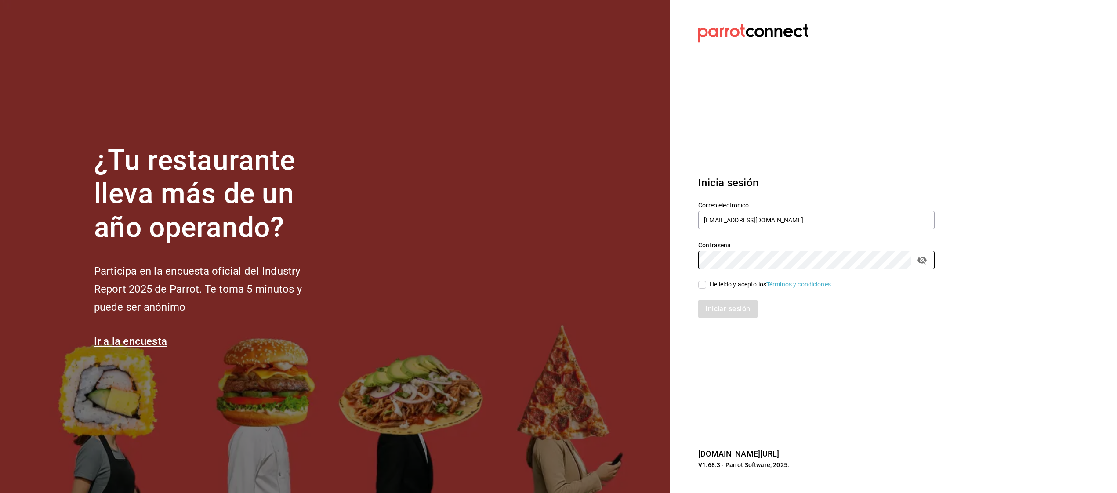 Image resolution: width=1117 pixels, height=493 pixels. What do you see at coordinates (816, 245) in the screenshot?
I see `label: Contraseña` at bounding box center [816, 245].